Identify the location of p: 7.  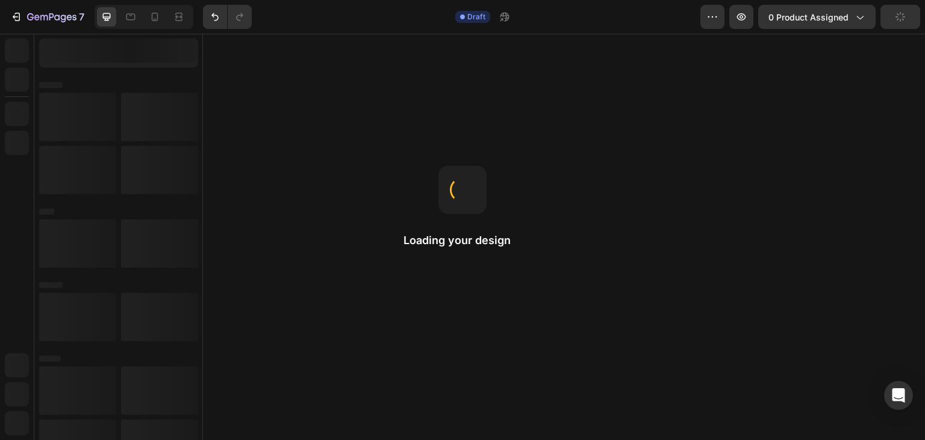
(81, 17).